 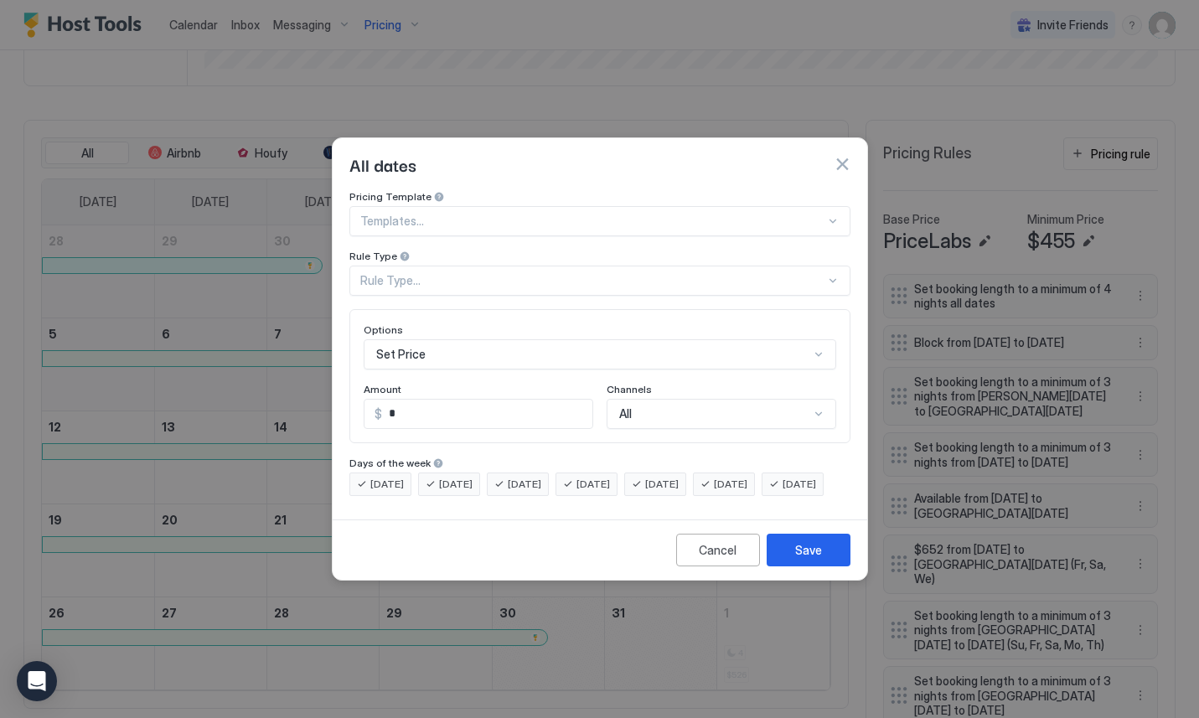 I want to click on input: Input Field, so click(x=487, y=414).